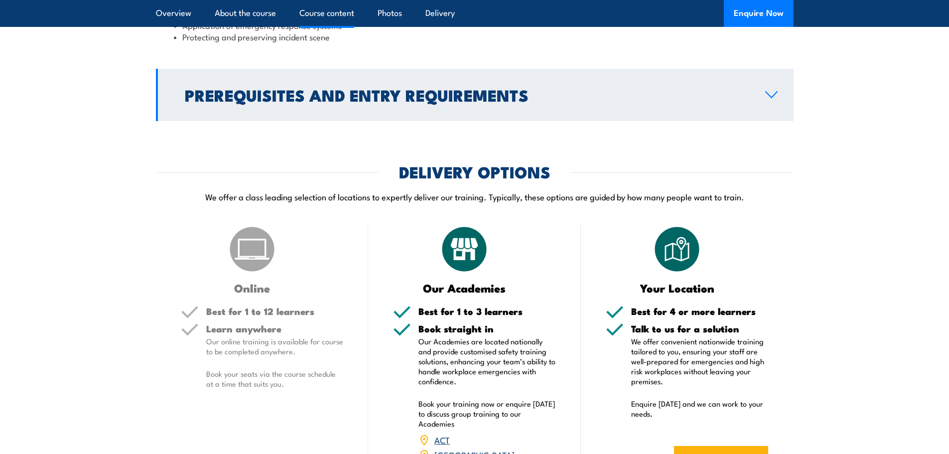 Image resolution: width=949 pixels, height=454 pixels. Describe the element at coordinates (252, 287) in the screenshot. I see `h3: Online` at that location.